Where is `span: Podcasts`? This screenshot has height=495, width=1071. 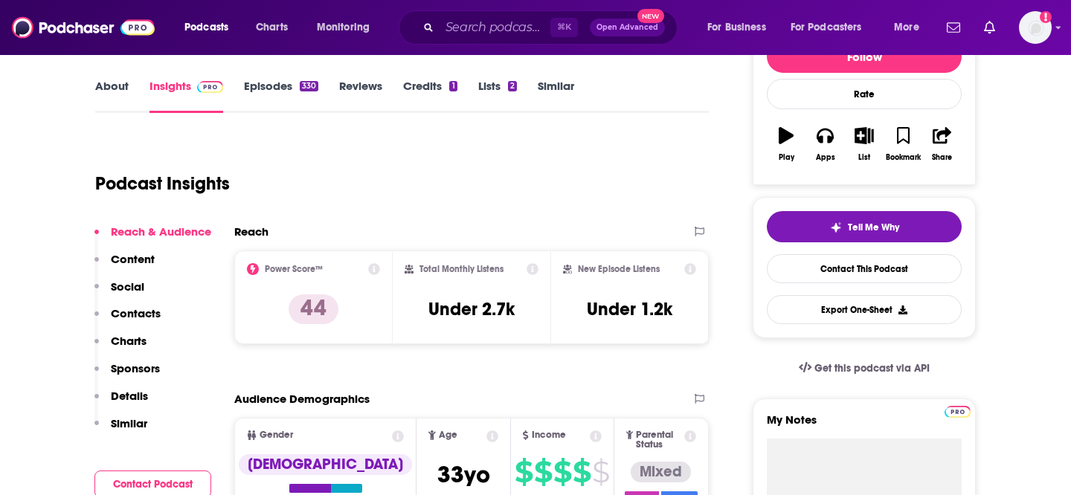 span: Podcasts is located at coordinates (206, 28).